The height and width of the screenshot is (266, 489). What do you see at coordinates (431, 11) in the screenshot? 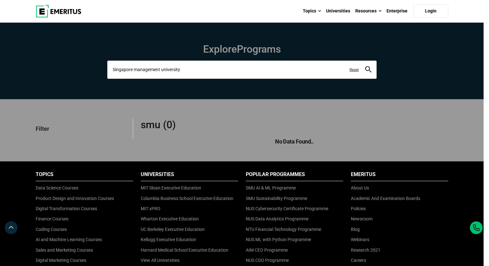
I see `a: Login` at bounding box center [431, 11].